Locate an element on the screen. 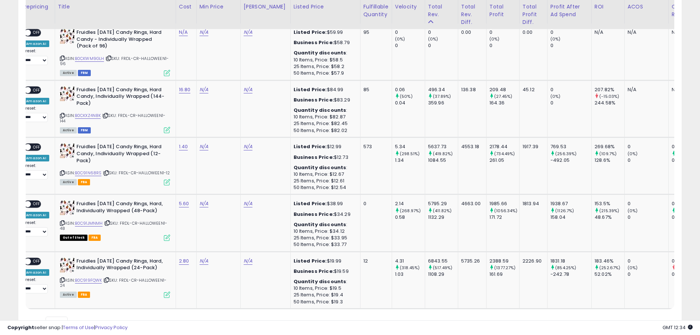 The height and width of the screenshot is (335, 700). div: 244.58% is located at coordinates (609, 103).